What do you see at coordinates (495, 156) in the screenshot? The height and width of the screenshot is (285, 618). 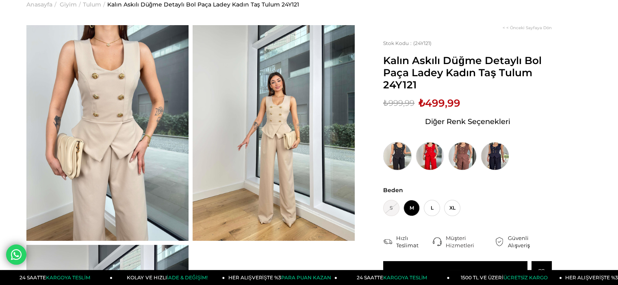 I see `img: Kalın Askılı Düğme Detaylı Bol Paça Ladey Kadın Lacivert Tulum 24Y121` at bounding box center [495, 156].